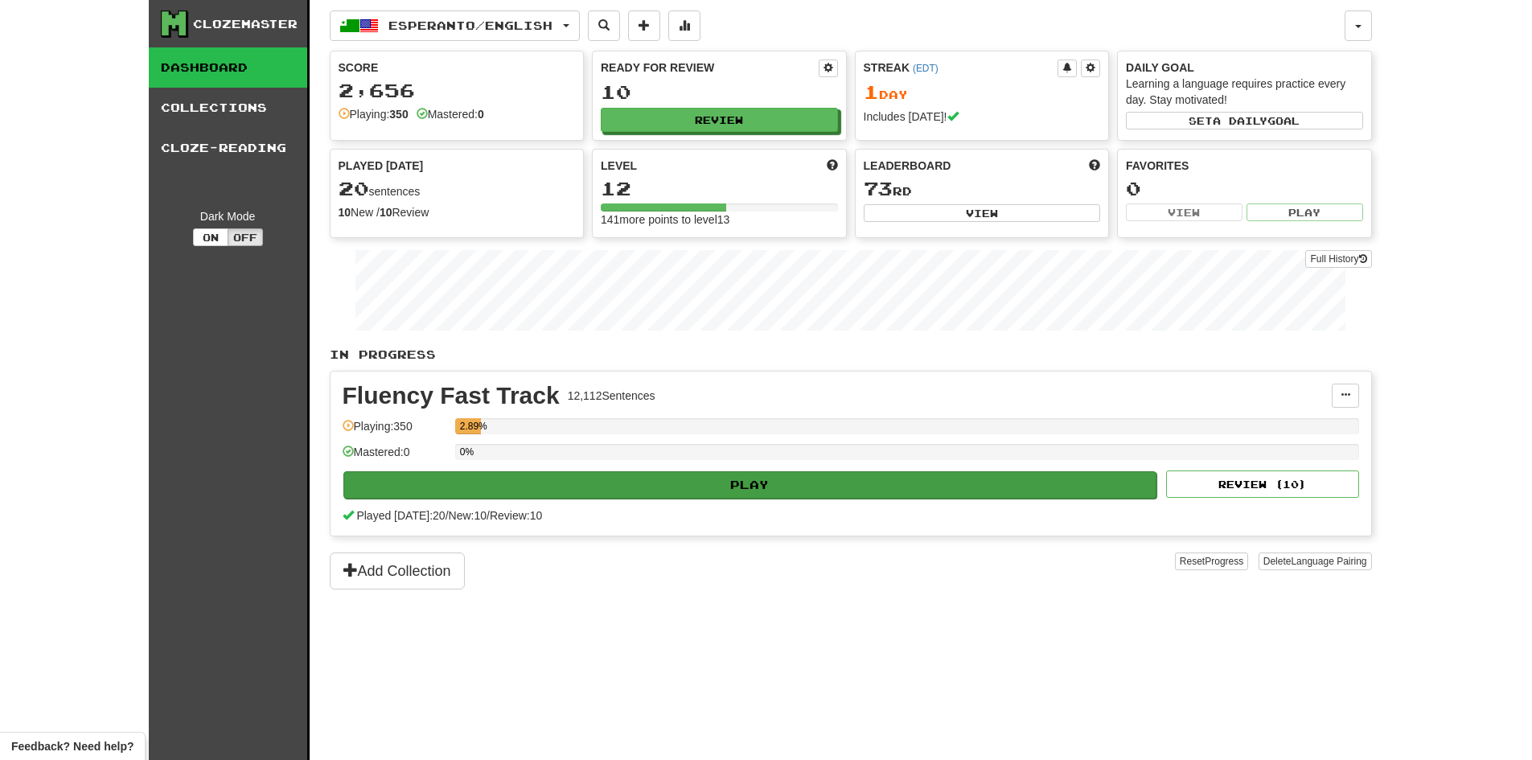 This screenshot has height=760, width=1532. Describe the element at coordinates (982, 189) in the screenshot. I see `div: rd` at that location.